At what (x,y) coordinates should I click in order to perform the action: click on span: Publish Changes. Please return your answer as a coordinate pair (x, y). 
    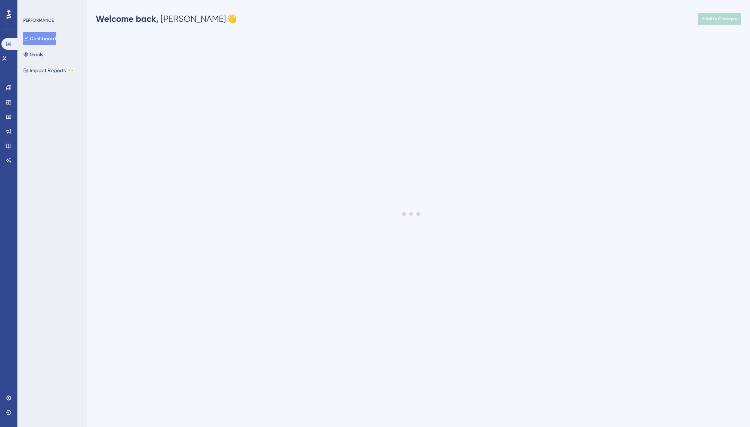
    Looking at the image, I should click on (720, 19).